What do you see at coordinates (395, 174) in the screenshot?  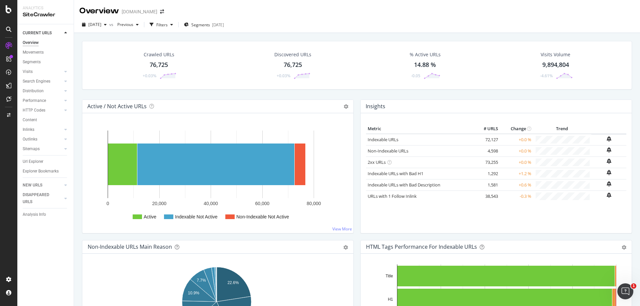 I see `a: Indexable URLs with Bad H1` at bounding box center [395, 174].